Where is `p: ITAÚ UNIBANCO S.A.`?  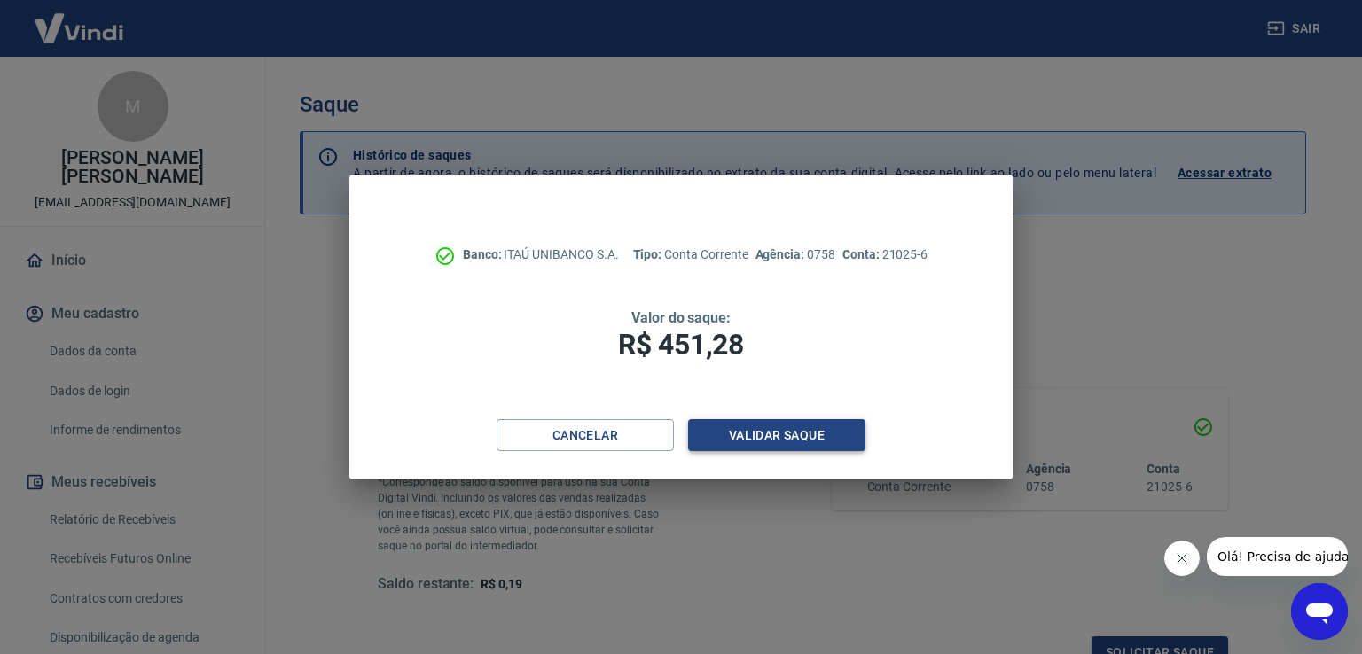 p: ITAÚ UNIBANCO S.A. is located at coordinates (541, 254).